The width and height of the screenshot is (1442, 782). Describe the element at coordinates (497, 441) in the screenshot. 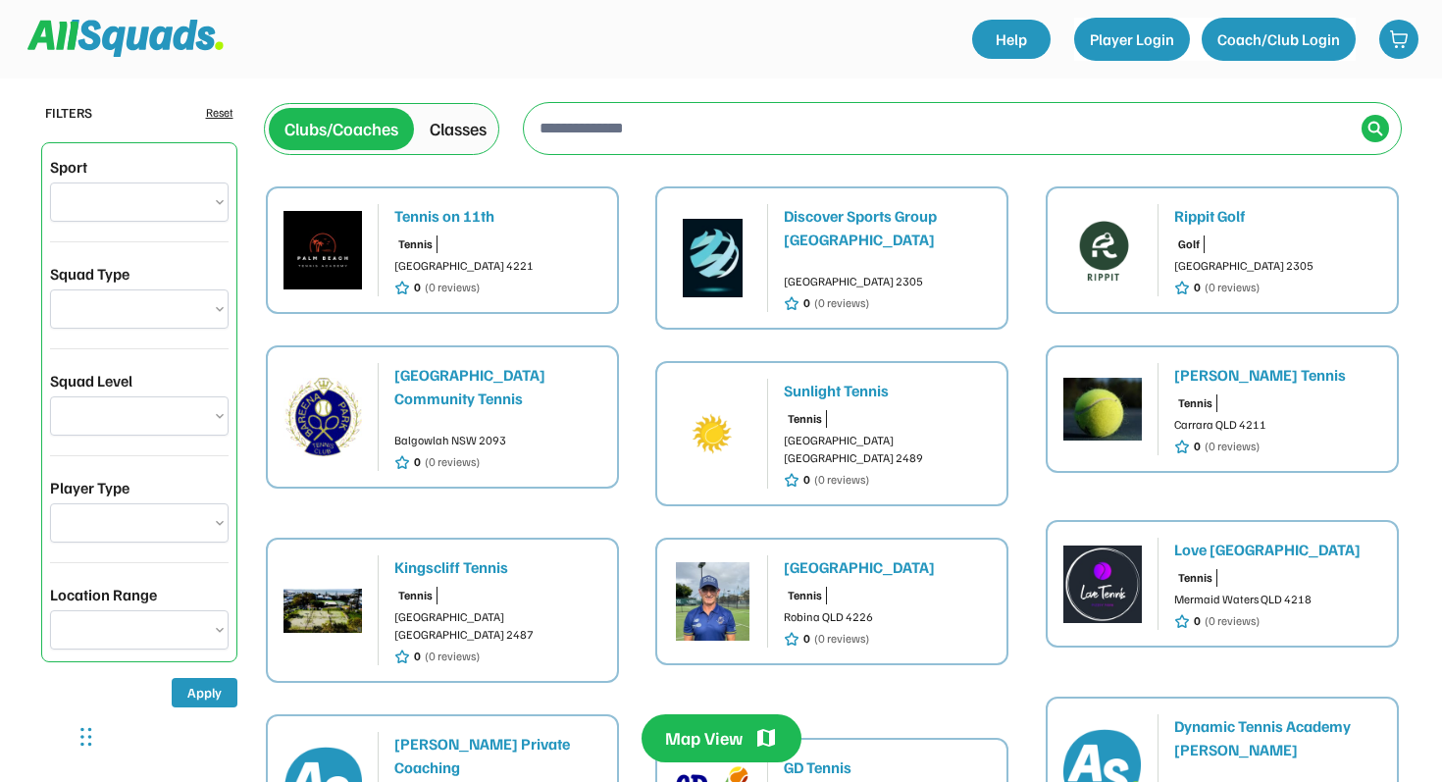

I see `div: Balgowlah NSW 2093` at that location.